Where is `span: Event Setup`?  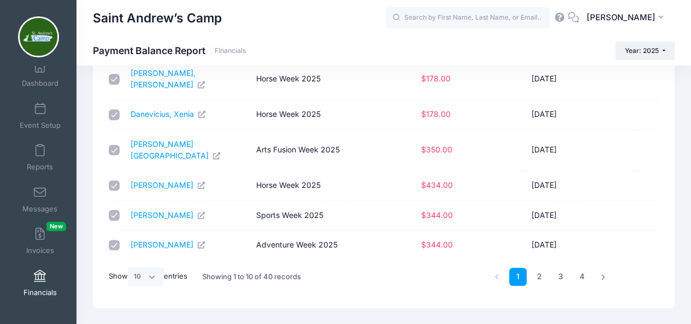
span: Event Setup is located at coordinates (40, 125).